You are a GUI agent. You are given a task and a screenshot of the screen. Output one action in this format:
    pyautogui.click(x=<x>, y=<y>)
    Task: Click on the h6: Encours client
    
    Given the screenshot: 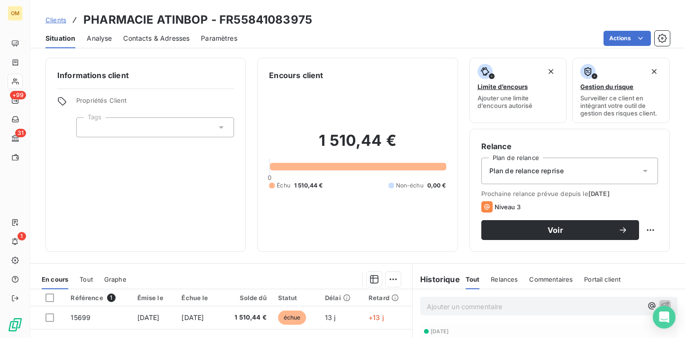 What is the action you would take?
    pyautogui.click(x=296, y=75)
    